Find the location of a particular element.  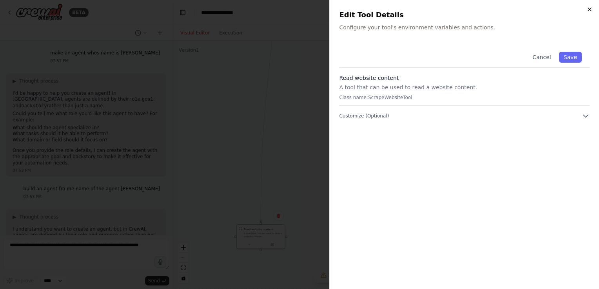

p: Configure your tool's environment variables and actions. is located at coordinates (464, 27).